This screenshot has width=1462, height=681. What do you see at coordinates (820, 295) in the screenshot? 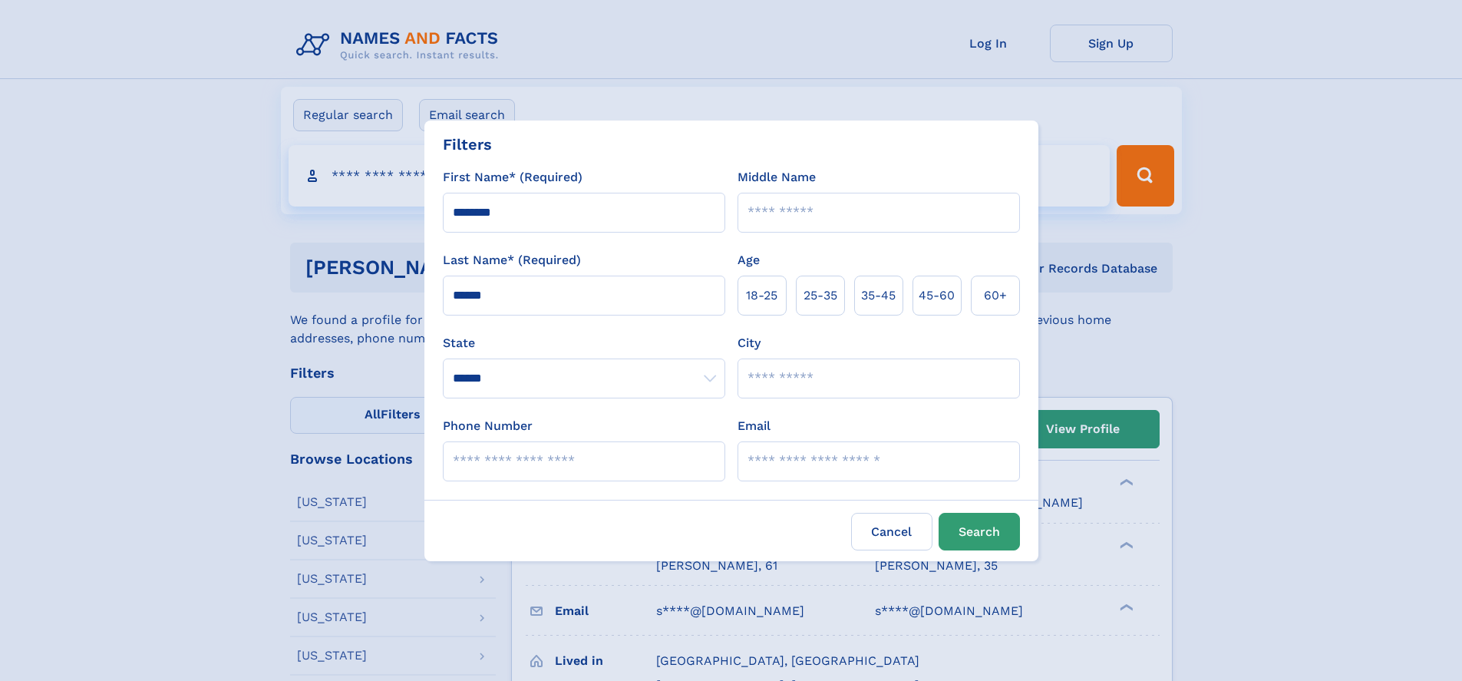
I see `span: 25‑35` at bounding box center [820, 295].